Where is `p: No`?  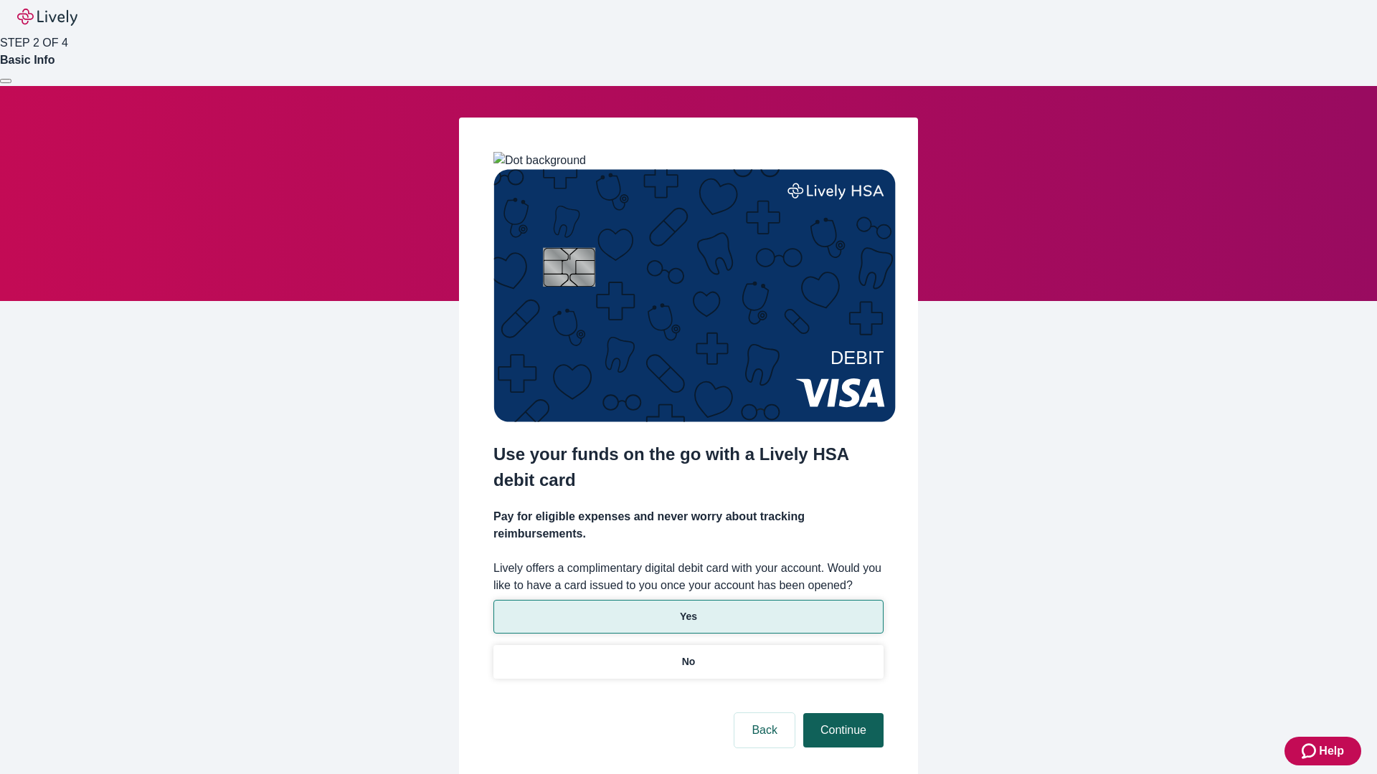
p: No is located at coordinates (688, 662).